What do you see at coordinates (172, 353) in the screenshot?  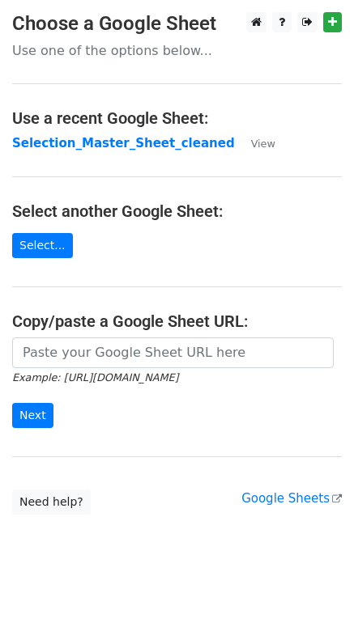 I see `input: Paste your Google Sheet URL here` at bounding box center [172, 353].